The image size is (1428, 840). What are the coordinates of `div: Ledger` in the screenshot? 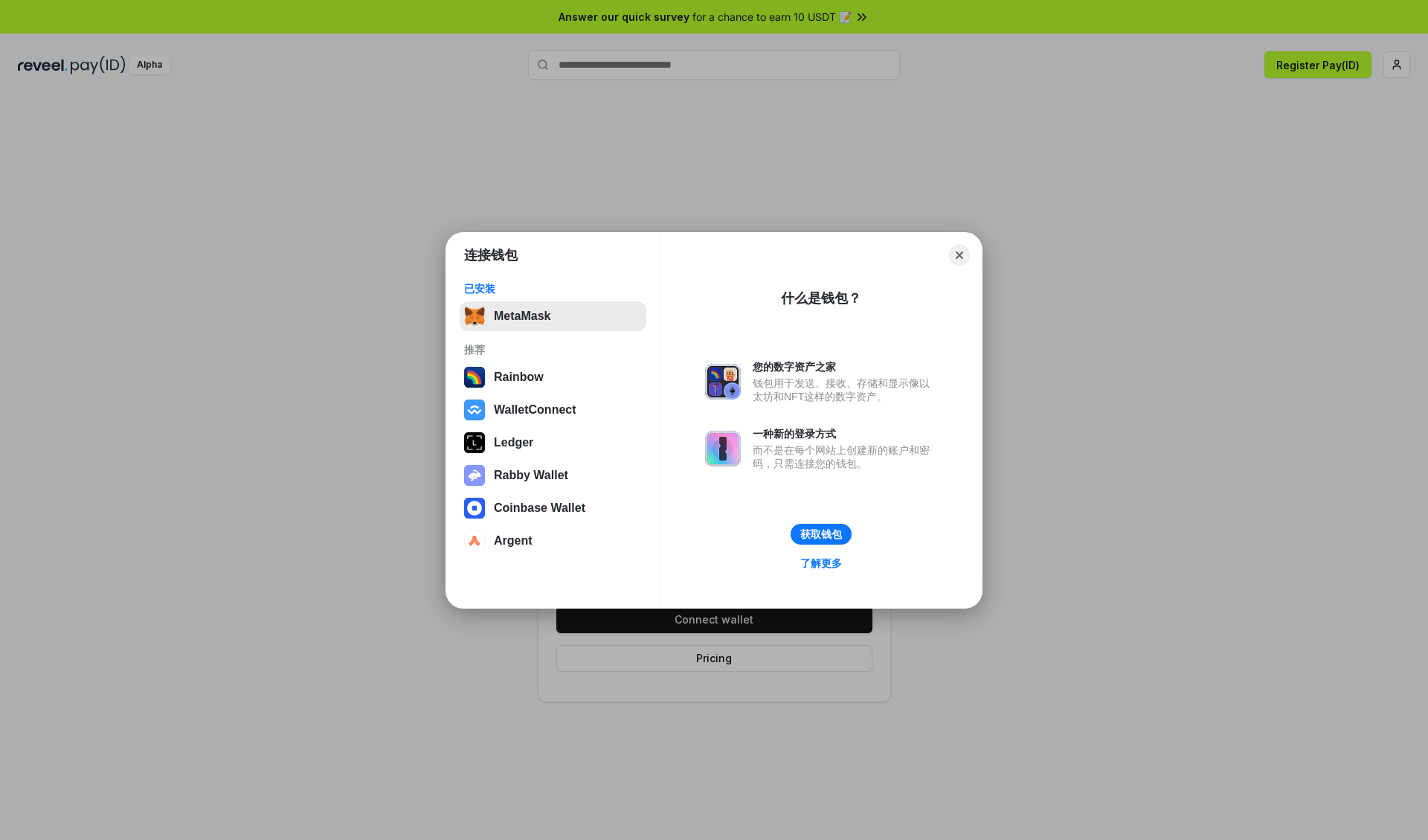 It's located at (513, 442).